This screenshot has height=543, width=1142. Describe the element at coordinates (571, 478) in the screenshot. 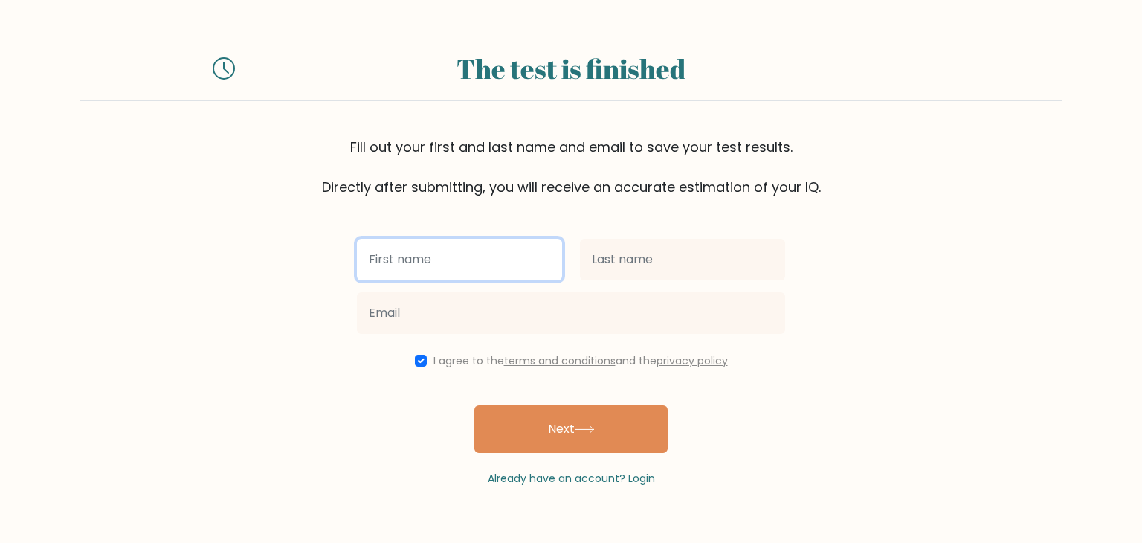

I see `a: Already have an account? Login` at that location.